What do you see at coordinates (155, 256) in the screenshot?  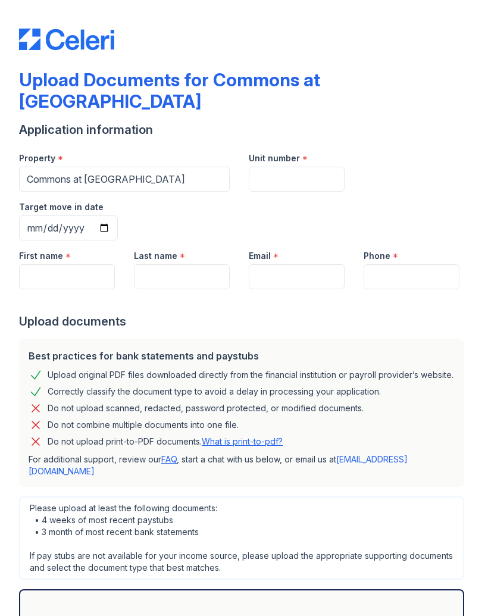 I see `label: Last name` at bounding box center [155, 256].